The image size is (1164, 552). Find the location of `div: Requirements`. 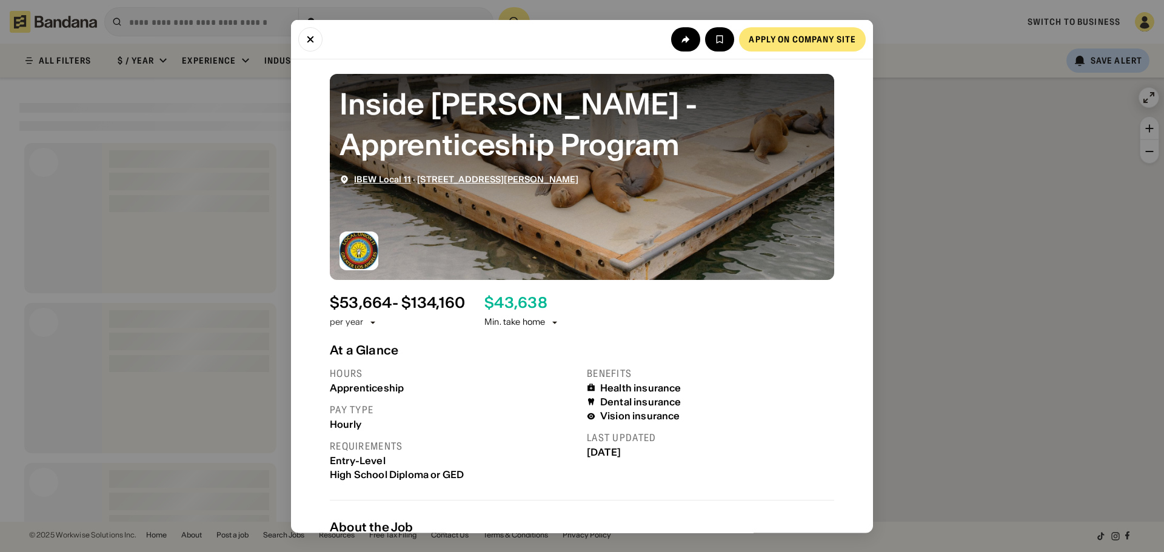

div: Requirements is located at coordinates (453, 446).